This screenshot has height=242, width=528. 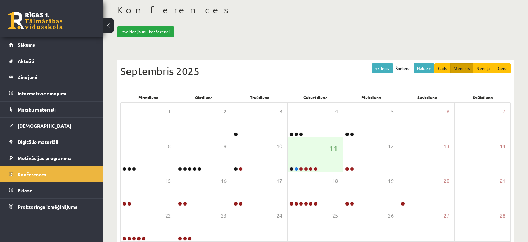 What do you see at coordinates (483, 97) in the screenshot?
I see `div: Svētdiena` at bounding box center [483, 97].